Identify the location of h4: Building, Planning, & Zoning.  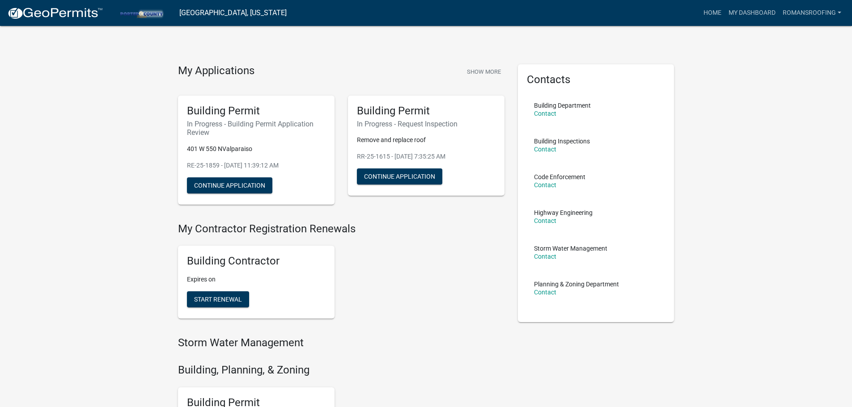
(341, 370).